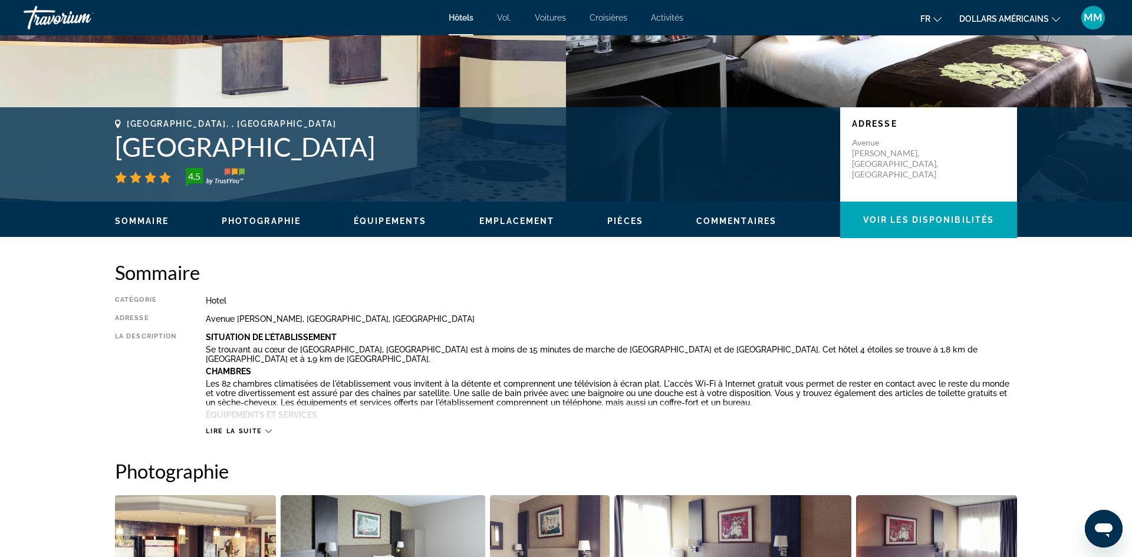  I want to click on button: Changer de devise, so click(1010, 18).